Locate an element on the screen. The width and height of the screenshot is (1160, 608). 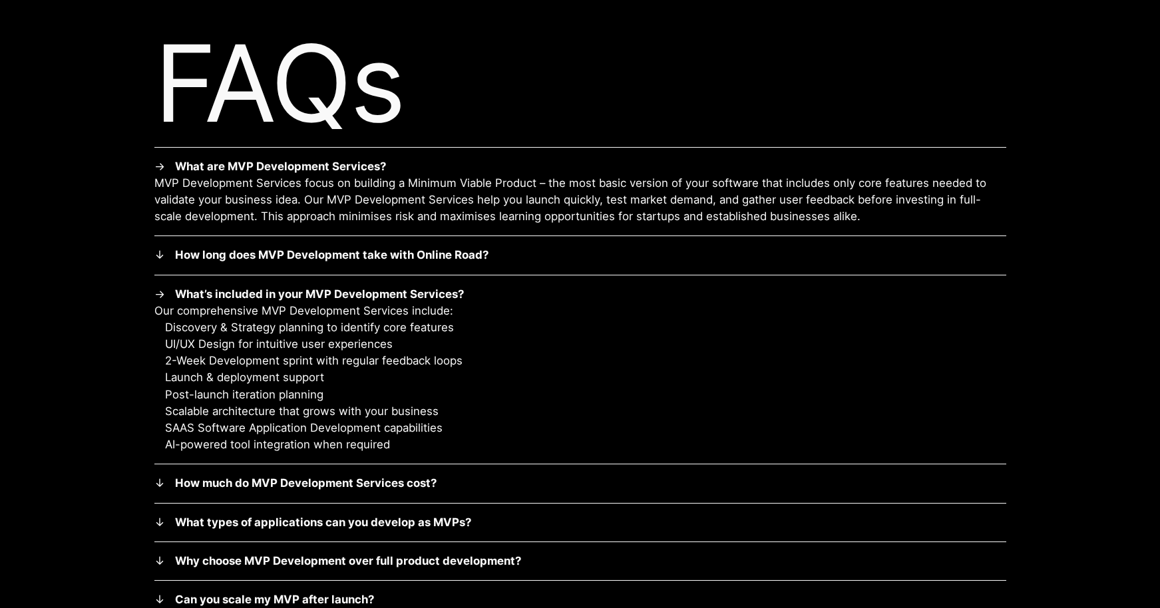
strong: How long does MVP Development take with Online Road? is located at coordinates (331, 255).